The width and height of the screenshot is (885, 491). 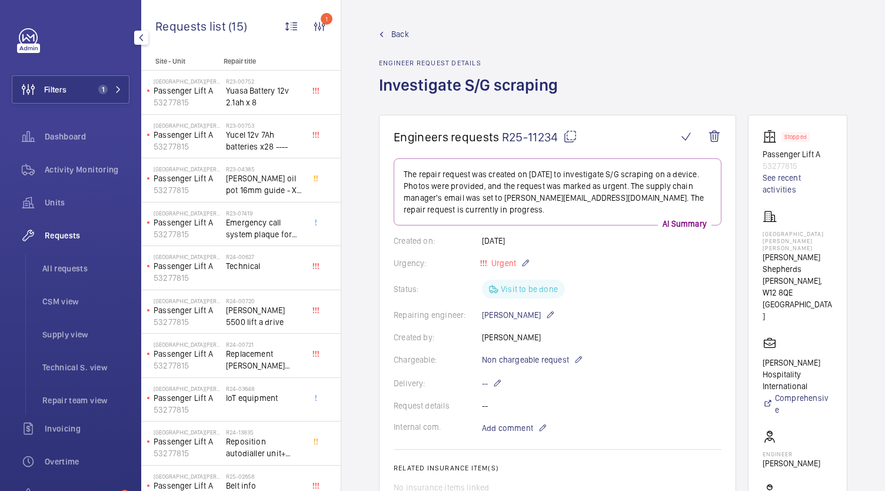 I want to click on p: Engineer, so click(x=792, y=454).